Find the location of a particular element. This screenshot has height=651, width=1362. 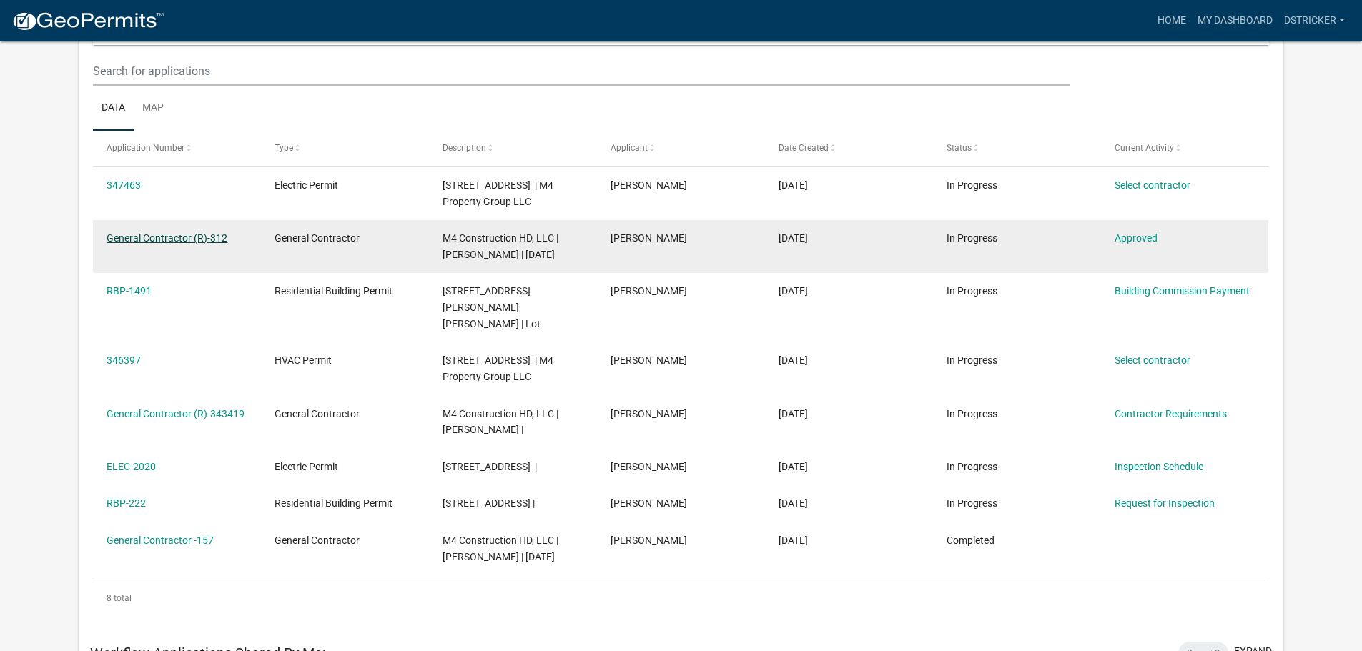

img: tab_domain_overview_orange.svg is located at coordinates (44, 89).